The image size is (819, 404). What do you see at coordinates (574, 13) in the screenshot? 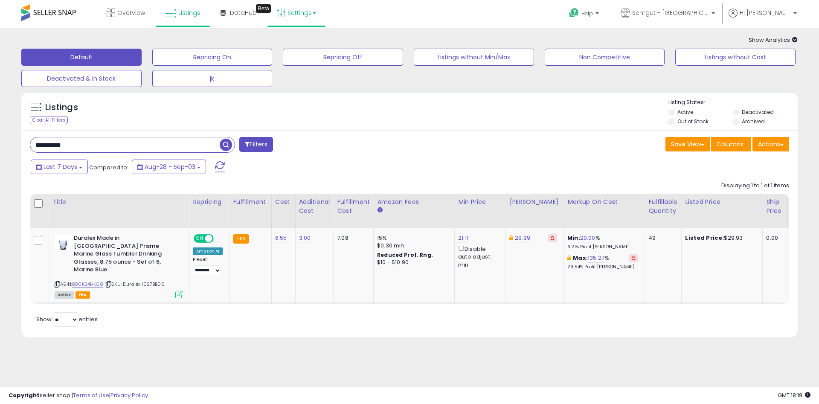
I see `i: Get Help` at bounding box center [574, 13].